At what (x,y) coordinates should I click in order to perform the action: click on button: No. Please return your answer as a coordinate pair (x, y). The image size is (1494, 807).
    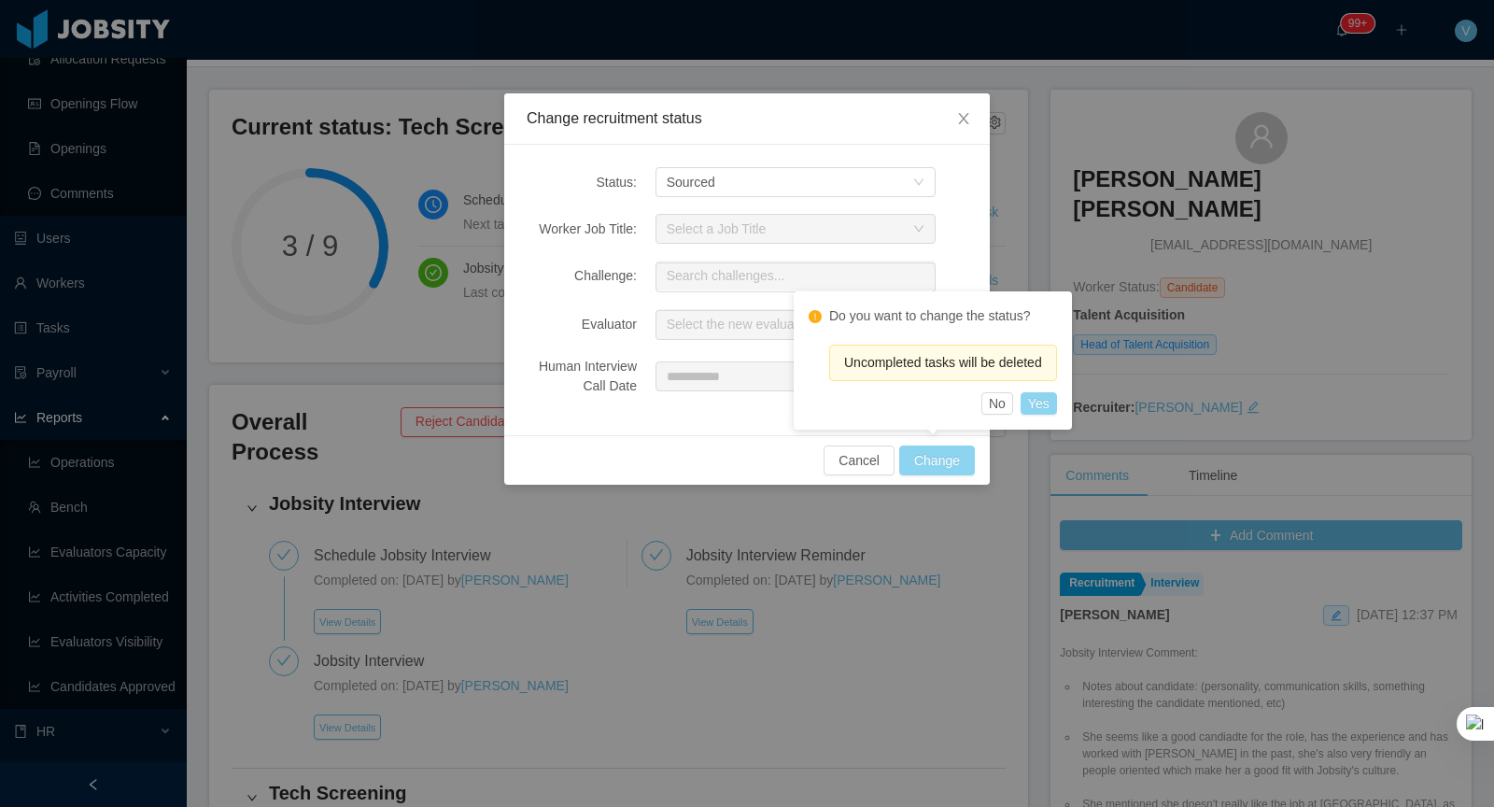
    Looking at the image, I should click on (997, 403).